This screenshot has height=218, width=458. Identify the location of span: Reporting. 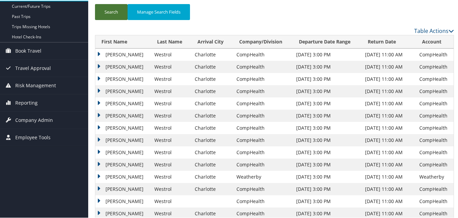
(26, 102).